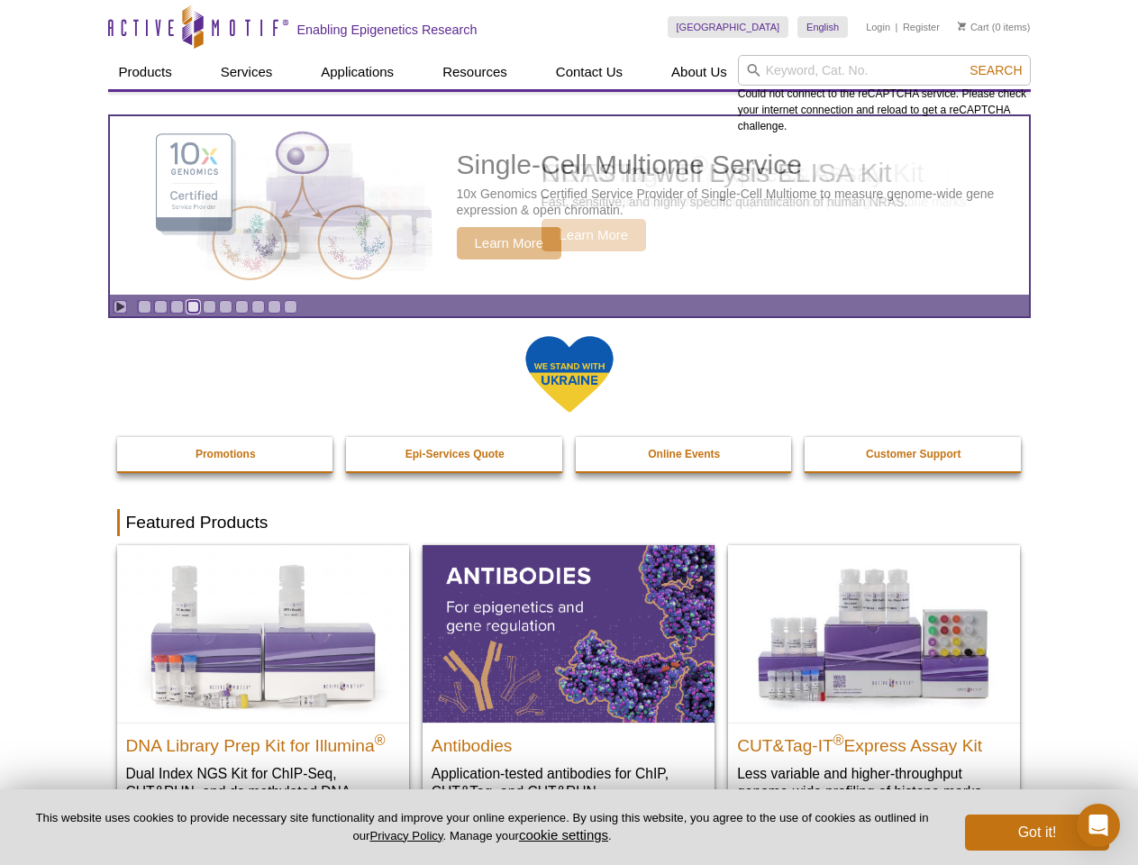  I want to click on a: Services, so click(247, 72).